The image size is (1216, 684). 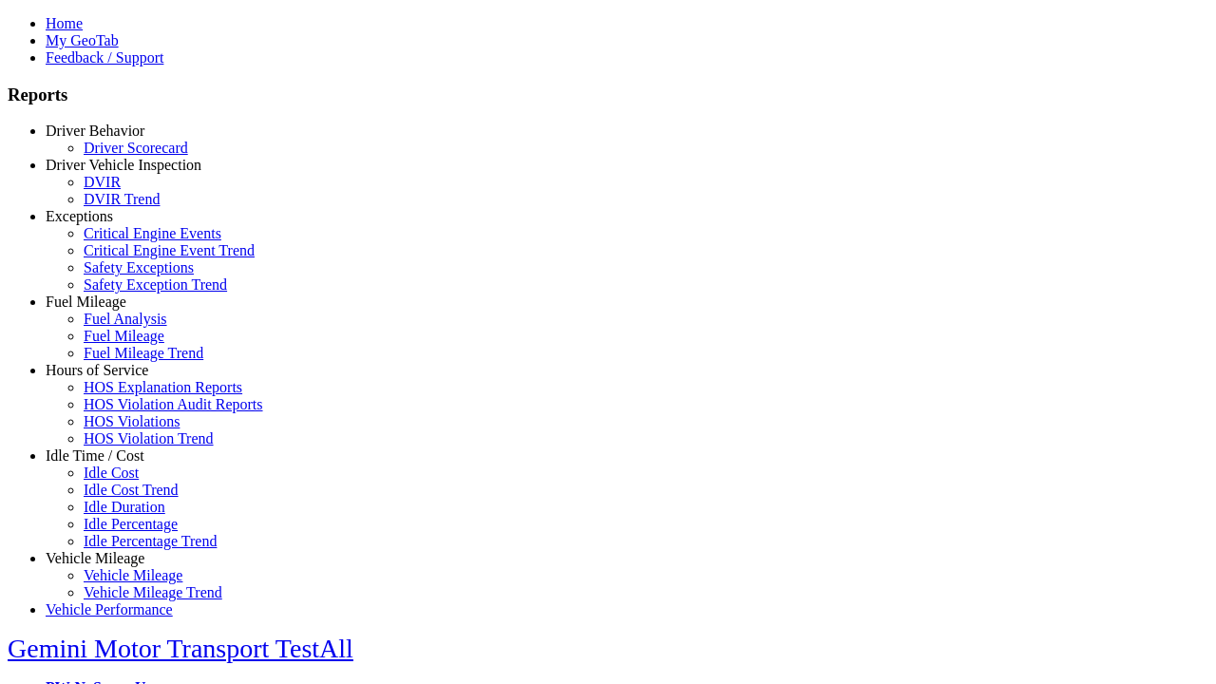 I want to click on a: Fuel Mileage Trend, so click(x=143, y=353).